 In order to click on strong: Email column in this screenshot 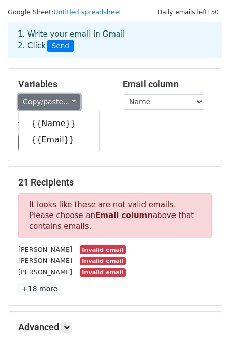, I will do `click(124, 216)`.